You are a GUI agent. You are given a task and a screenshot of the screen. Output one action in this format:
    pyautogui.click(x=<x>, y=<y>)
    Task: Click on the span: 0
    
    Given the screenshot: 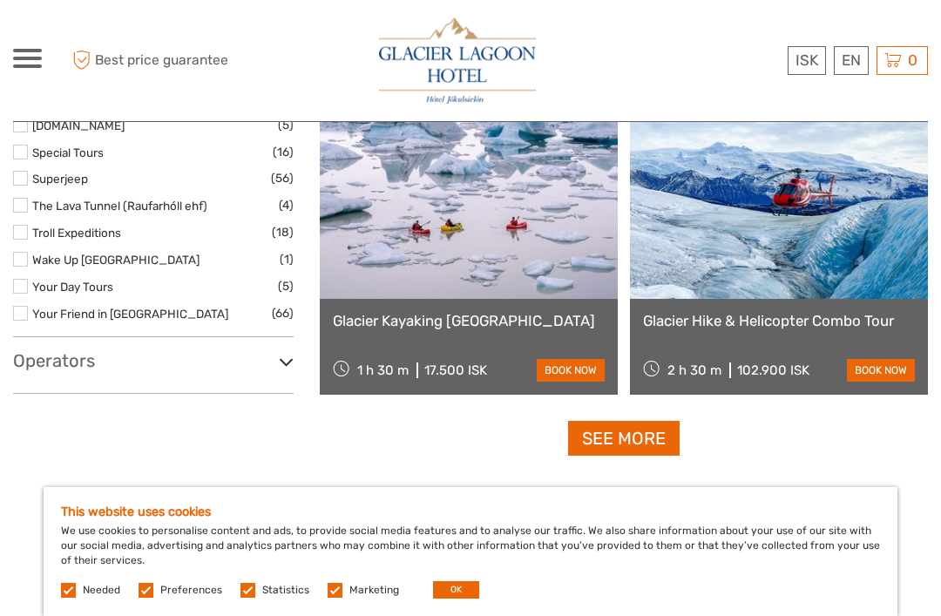 What is the action you would take?
    pyautogui.click(x=913, y=60)
    